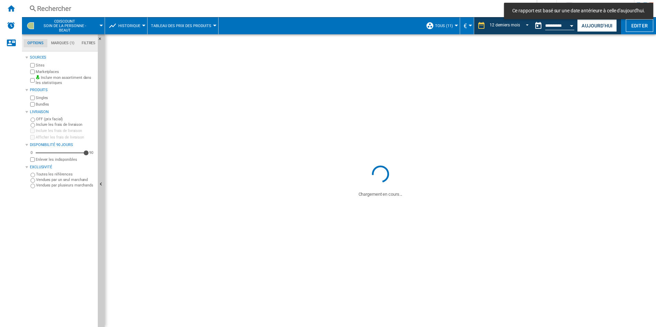 The image size is (656, 327). I want to click on ng-transclude: Chargement en cours..., so click(380, 194).